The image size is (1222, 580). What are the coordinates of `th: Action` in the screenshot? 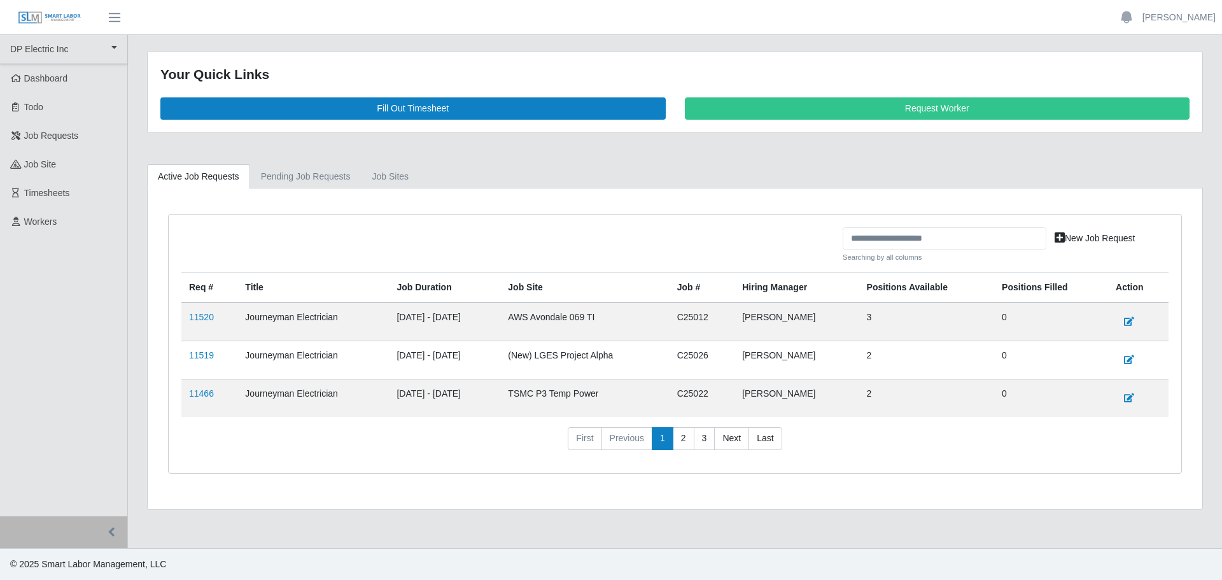 It's located at (1138, 288).